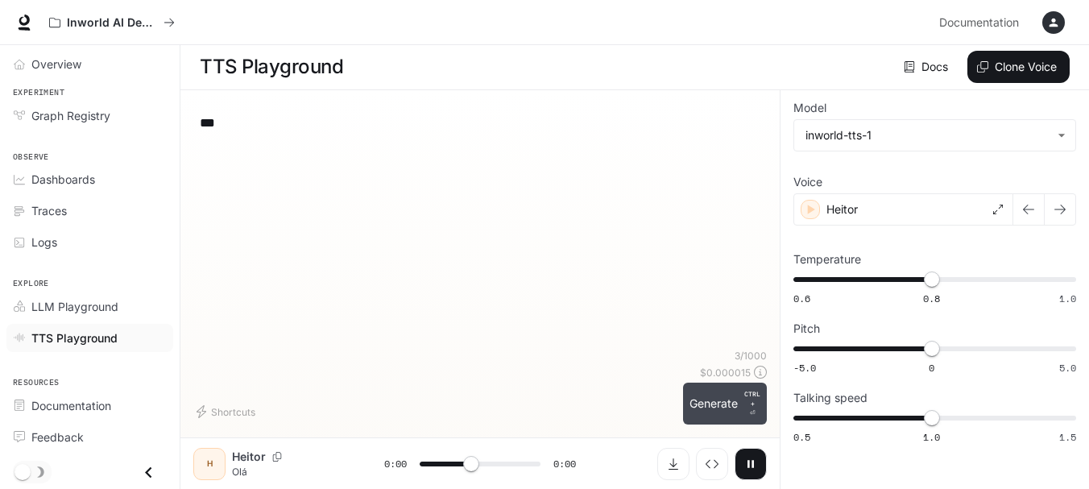 Image resolution: width=1089 pixels, height=489 pixels. What do you see at coordinates (931, 298) in the screenshot?
I see `span: 0.8` at bounding box center [931, 298].